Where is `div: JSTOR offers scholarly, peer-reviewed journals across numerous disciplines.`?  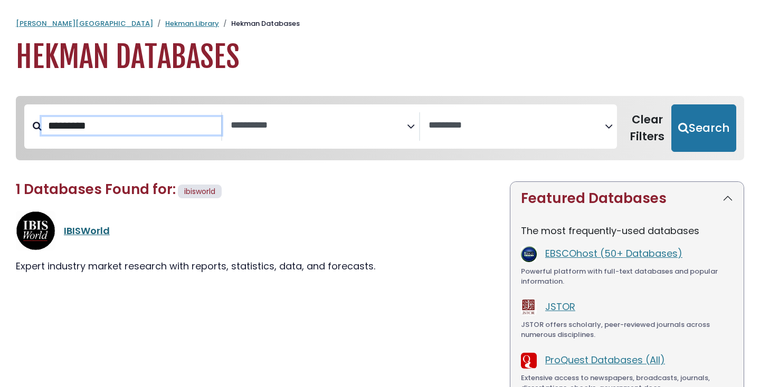
div: JSTOR offers scholarly, peer-reviewed journals across numerous disciplines. is located at coordinates (627, 330).